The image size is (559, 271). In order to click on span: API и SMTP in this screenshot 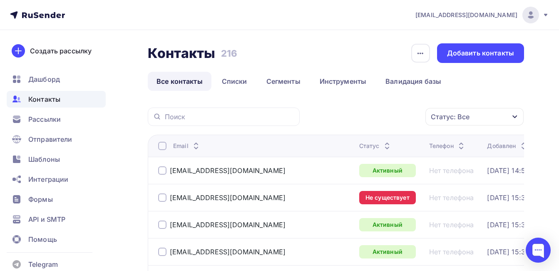, I will do `click(47, 219)`.